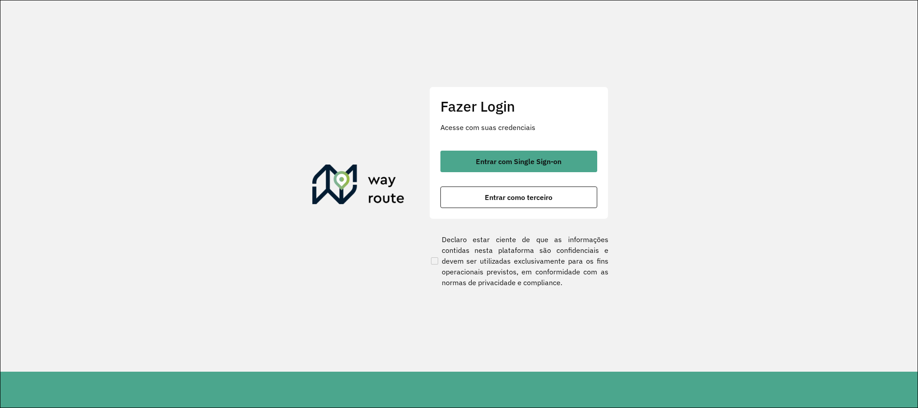 This screenshot has height=408, width=918. I want to click on p: Acesse com suas credenciais, so click(519, 127).